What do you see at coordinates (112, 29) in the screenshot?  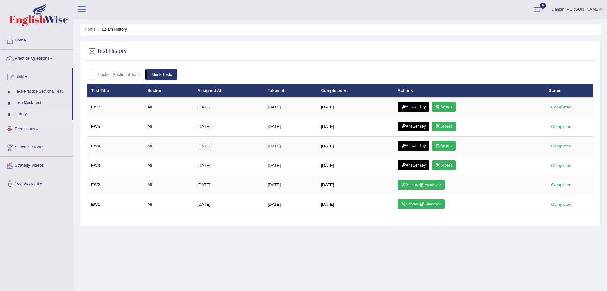 I see `li: Exam History` at bounding box center [112, 29].